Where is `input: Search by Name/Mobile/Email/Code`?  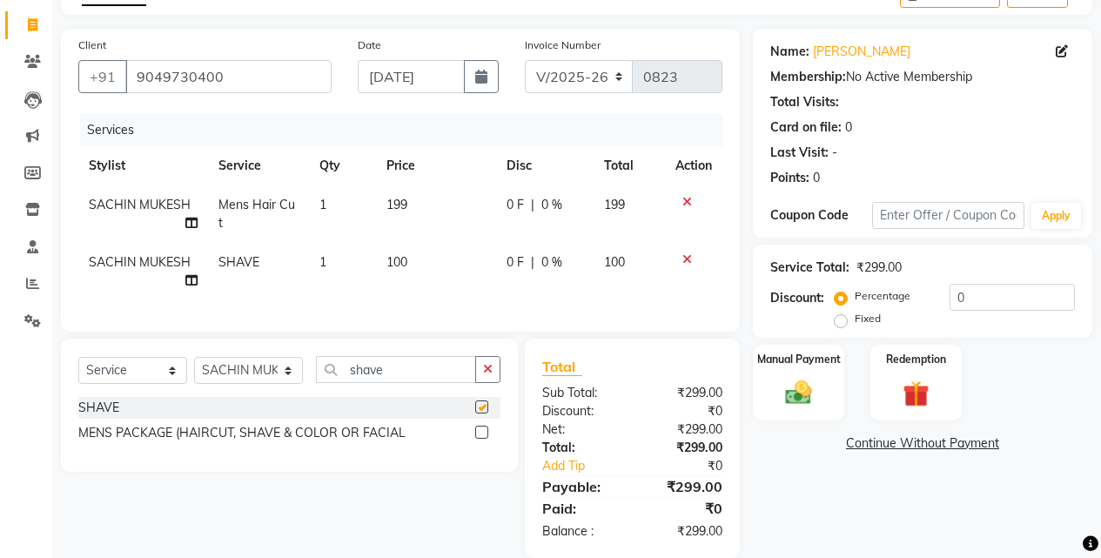
input: Search by Name/Mobile/Email/Code is located at coordinates (228, 77).